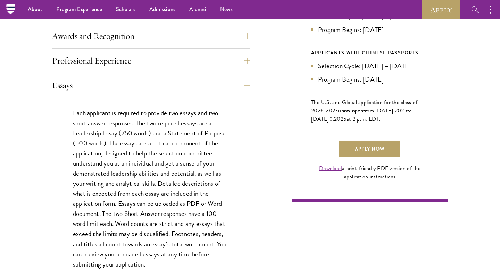 The width and height of the screenshot is (500, 270). I want to click on span: at 3 p.m. EDT., so click(363, 119).